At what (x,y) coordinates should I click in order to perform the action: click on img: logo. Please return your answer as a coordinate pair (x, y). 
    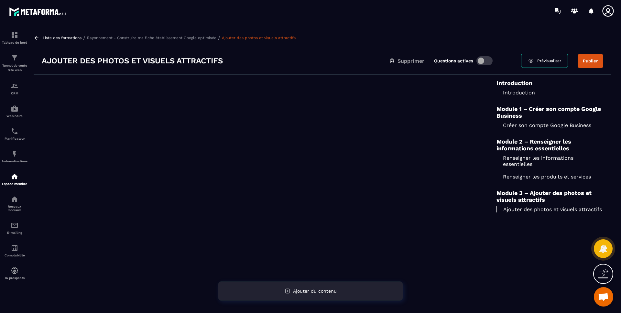
    Looking at the image, I should click on (38, 12).